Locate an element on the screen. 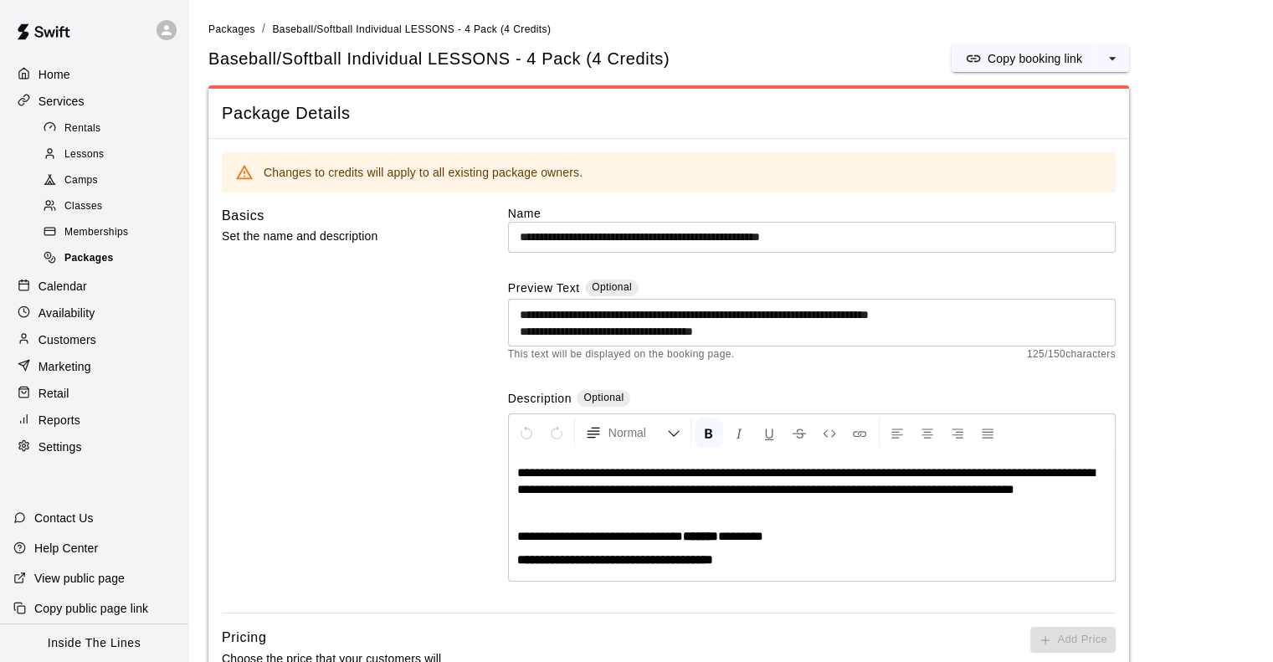  a: Settings is located at coordinates (94, 447).